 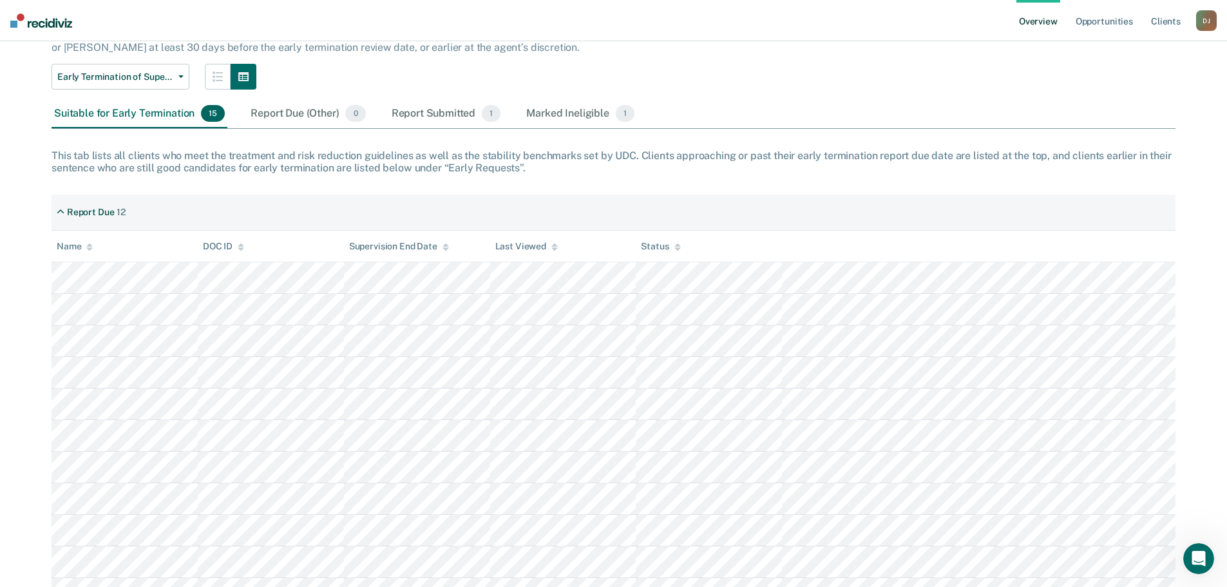 I want to click on span: Early Termination of Supervision, so click(x=115, y=77).